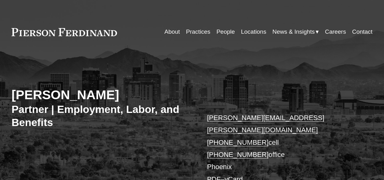 This screenshot has width=384, height=180. I want to click on span: News & Insights, so click(293, 32).